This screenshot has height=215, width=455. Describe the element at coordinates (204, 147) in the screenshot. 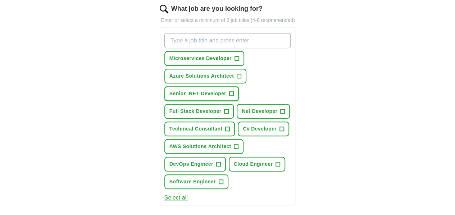

I see `button: AWS Solutions Architect` at that location.